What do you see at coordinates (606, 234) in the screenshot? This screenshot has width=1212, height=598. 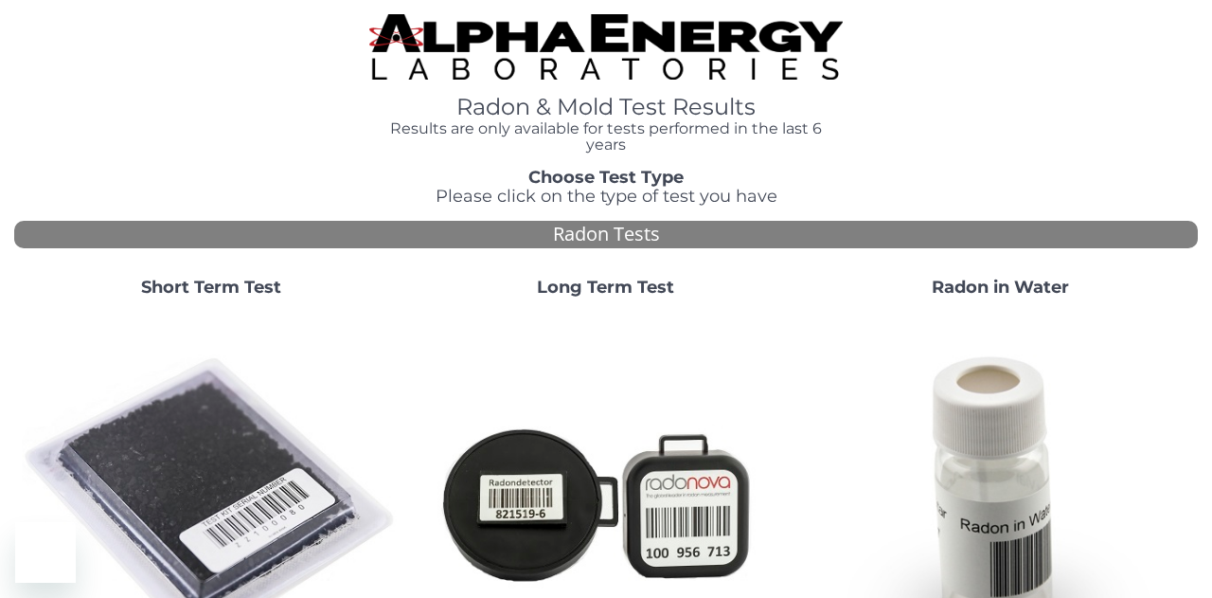 I see `div: Radon Tests` at bounding box center [606, 234].